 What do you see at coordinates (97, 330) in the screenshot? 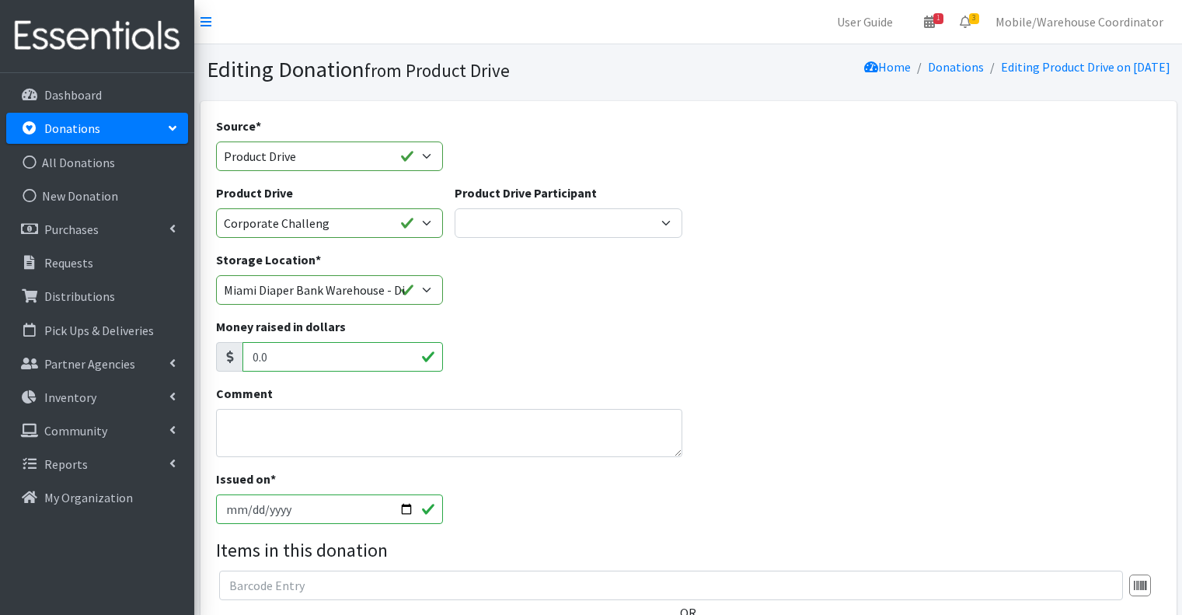
I see `a: Pick Ups & Deliveries` at bounding box center [97, 330].